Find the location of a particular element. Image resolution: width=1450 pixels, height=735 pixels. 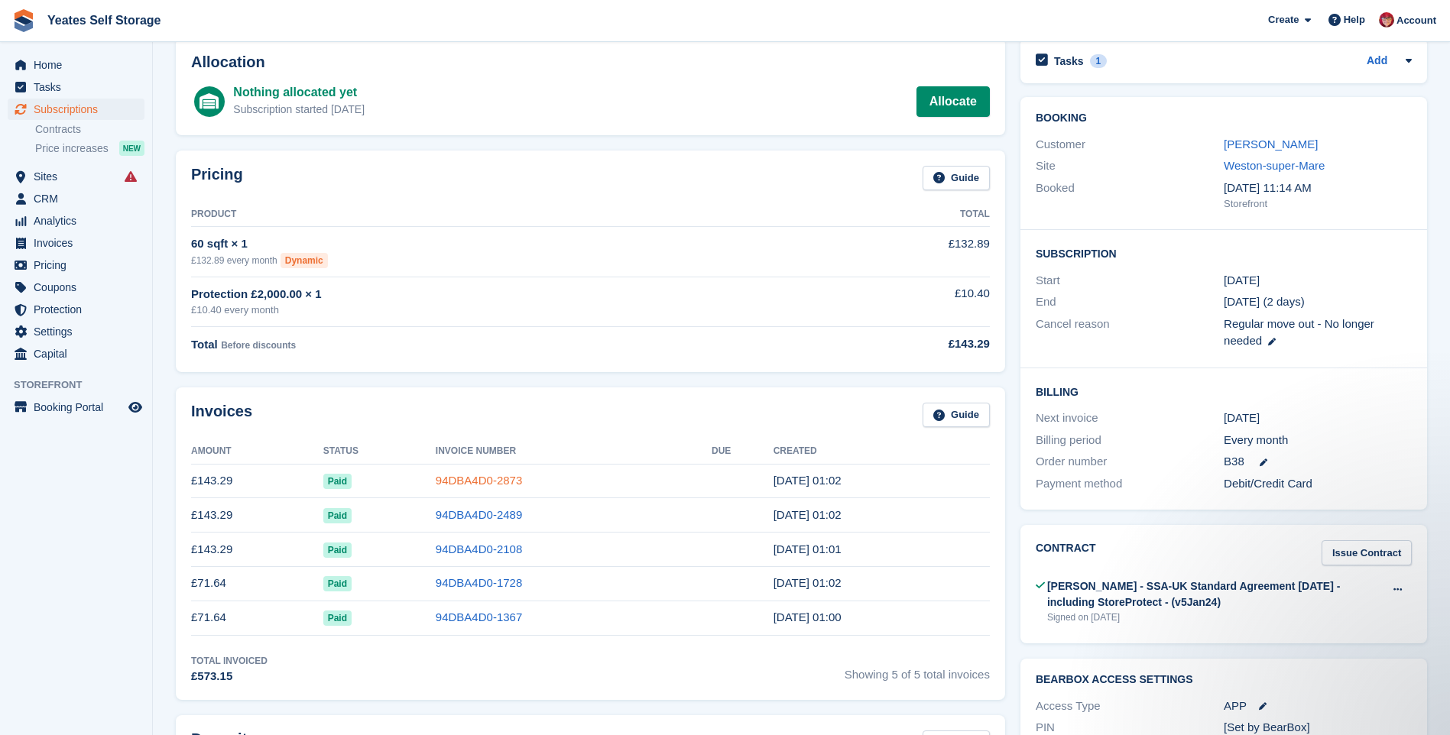

h2: Contract is located at coordinates (1066, 553).